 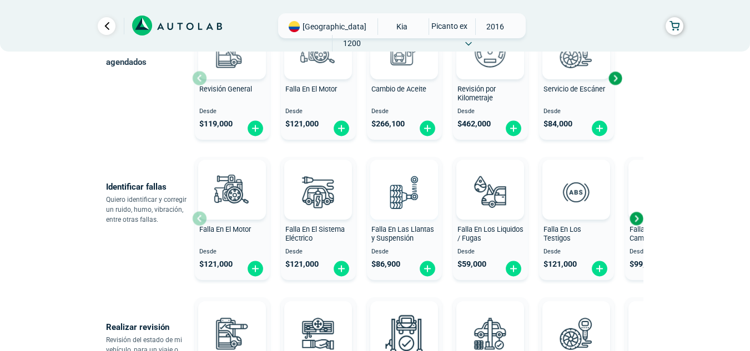 What do you see at coordinates (662, 219) in the screenshot?
I see `button: Falla En La Caja de Cambio Desde $99,000` at bounding box center [662, 219].